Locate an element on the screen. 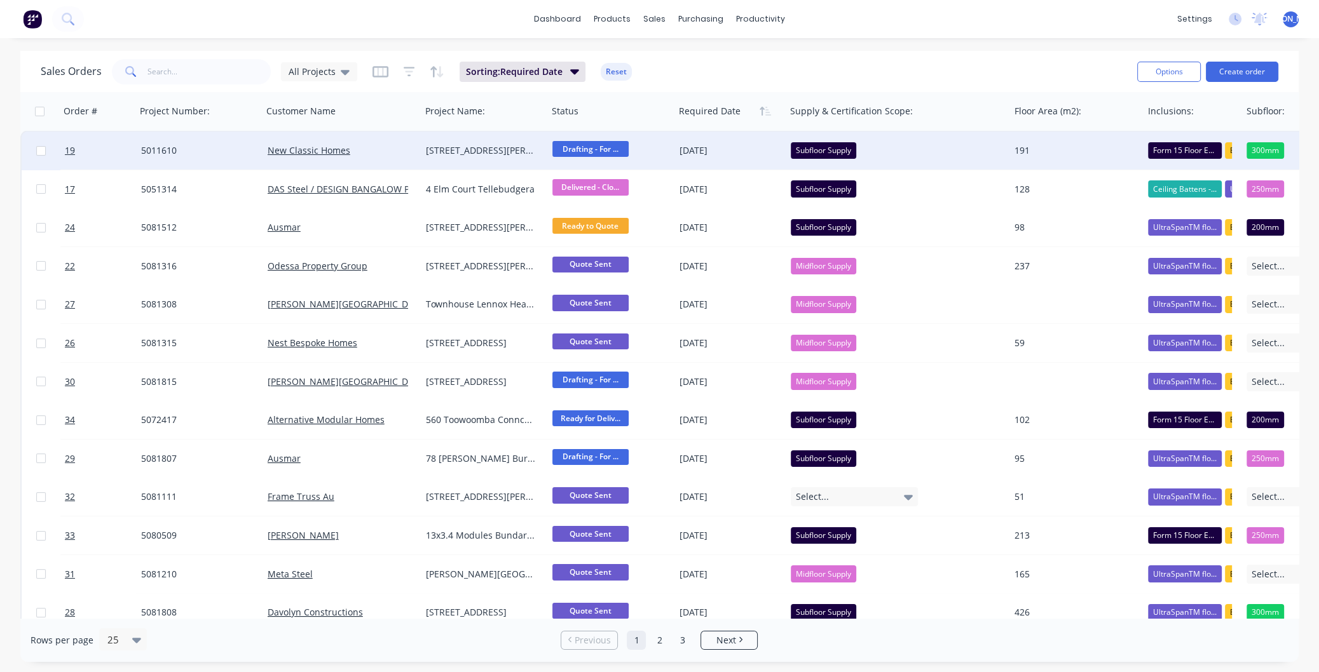 This screenshot has width=1319, height=672. a: 22 is located at coordinates (103, 266).